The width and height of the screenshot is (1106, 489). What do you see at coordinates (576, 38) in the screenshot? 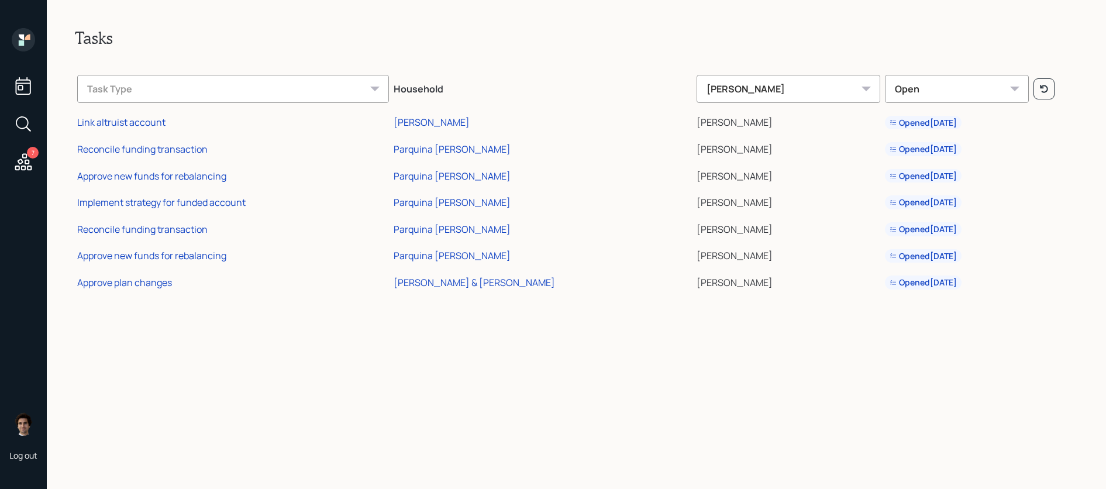
I see `h2: Tasks` at bounding box center [576, 38].